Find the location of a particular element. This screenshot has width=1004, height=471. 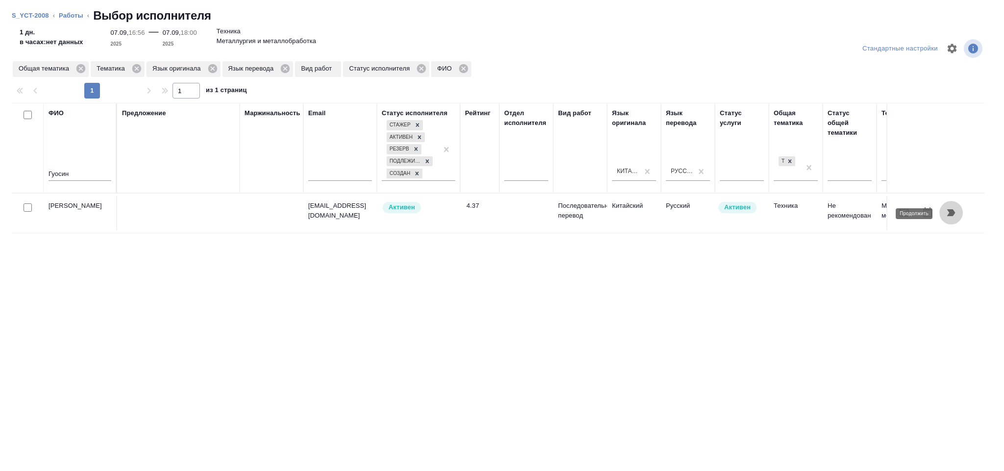

p: Вид работ is located at coordinates (318, 69).